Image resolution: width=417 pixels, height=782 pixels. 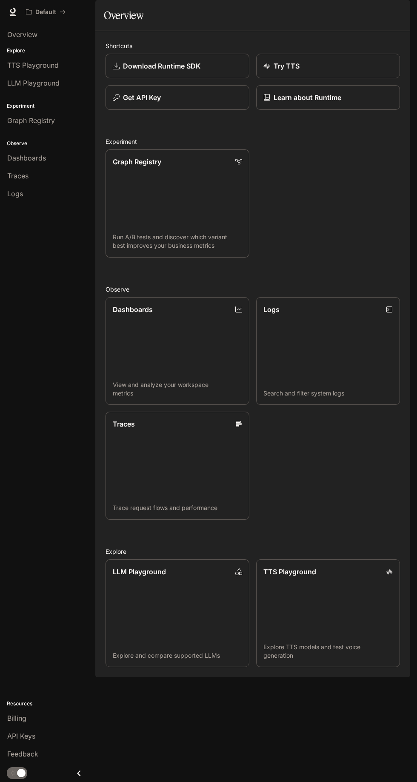 What do you see at coordinates (178, 656) in the screenshot?
I see `p: Explore and compare supported LLMs` at bounding box center [178, 656].